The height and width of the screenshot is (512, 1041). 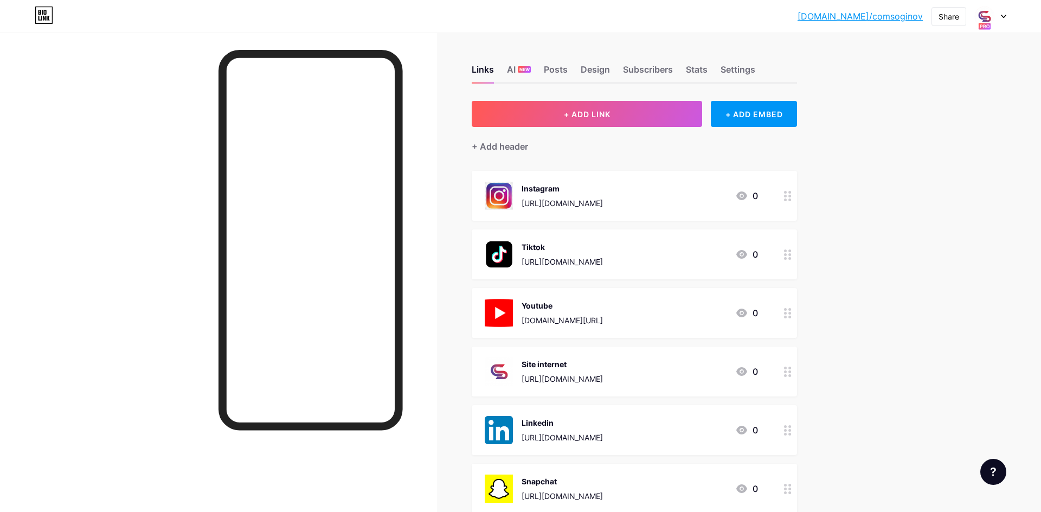 I want to click on div: Snapchat, so click(x=562, y=481).